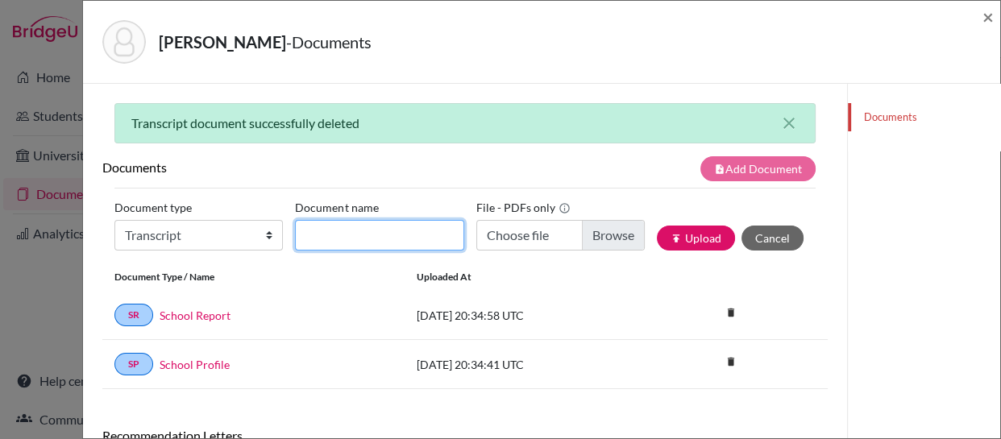 The width and height of the screenshot is (1001, 439). I want to click on h6: Documents, so click(284, 167).